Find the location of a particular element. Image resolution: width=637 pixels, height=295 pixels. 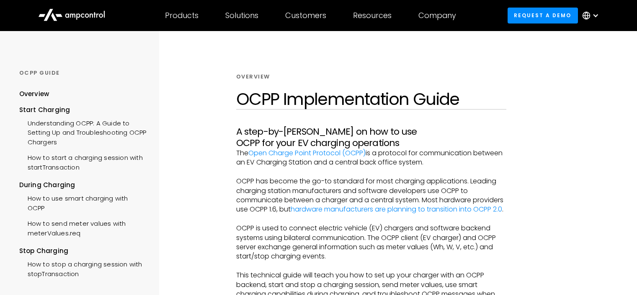

a: How to start a charging session with startTransaction is located at coordinates (83, 161).